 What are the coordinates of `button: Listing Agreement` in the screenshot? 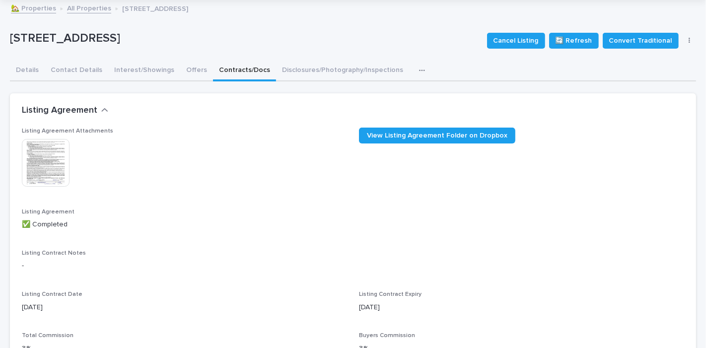 It's located at (65, 111).